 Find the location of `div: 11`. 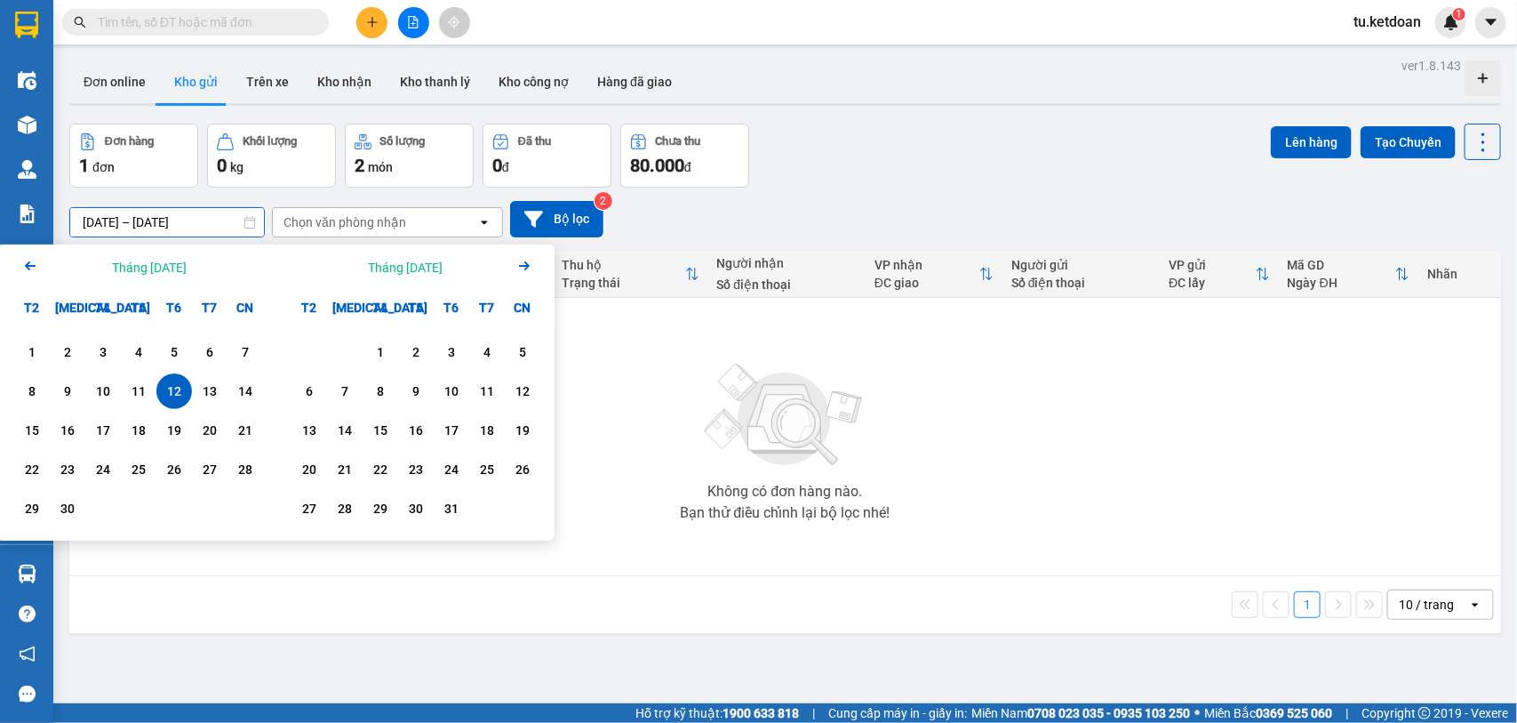

div: 11 is located at coordinates (139, 391).